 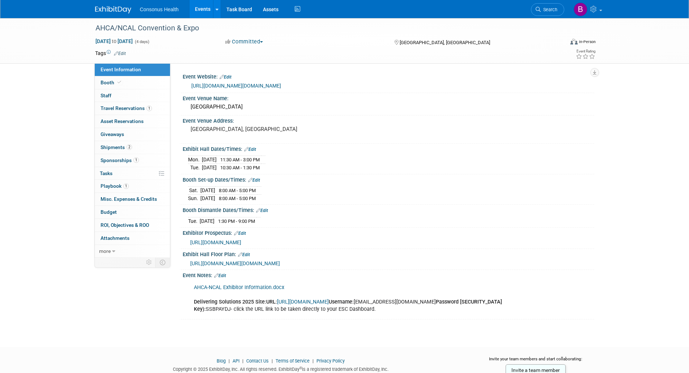 I want to click on span: Shipments, so click(x=116, y=147).